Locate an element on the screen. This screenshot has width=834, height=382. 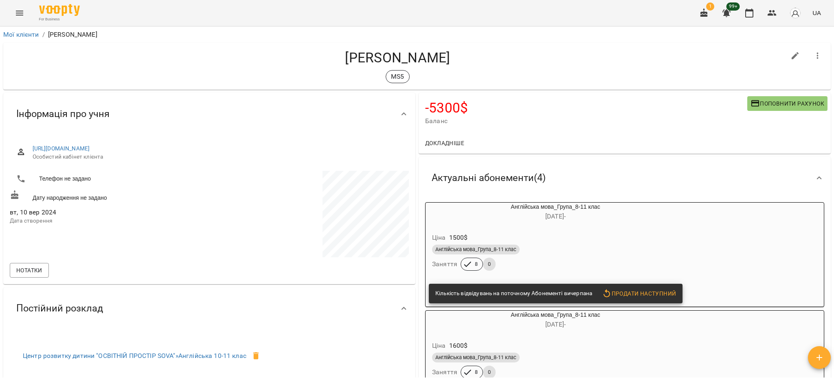
span: Нотатки is located at coordinates (29, 270).